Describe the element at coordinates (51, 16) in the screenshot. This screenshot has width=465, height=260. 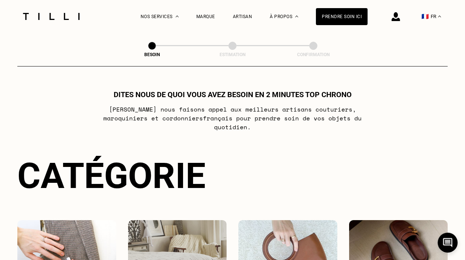
I see `a: Logo du service de couturière Tilli` at that location.